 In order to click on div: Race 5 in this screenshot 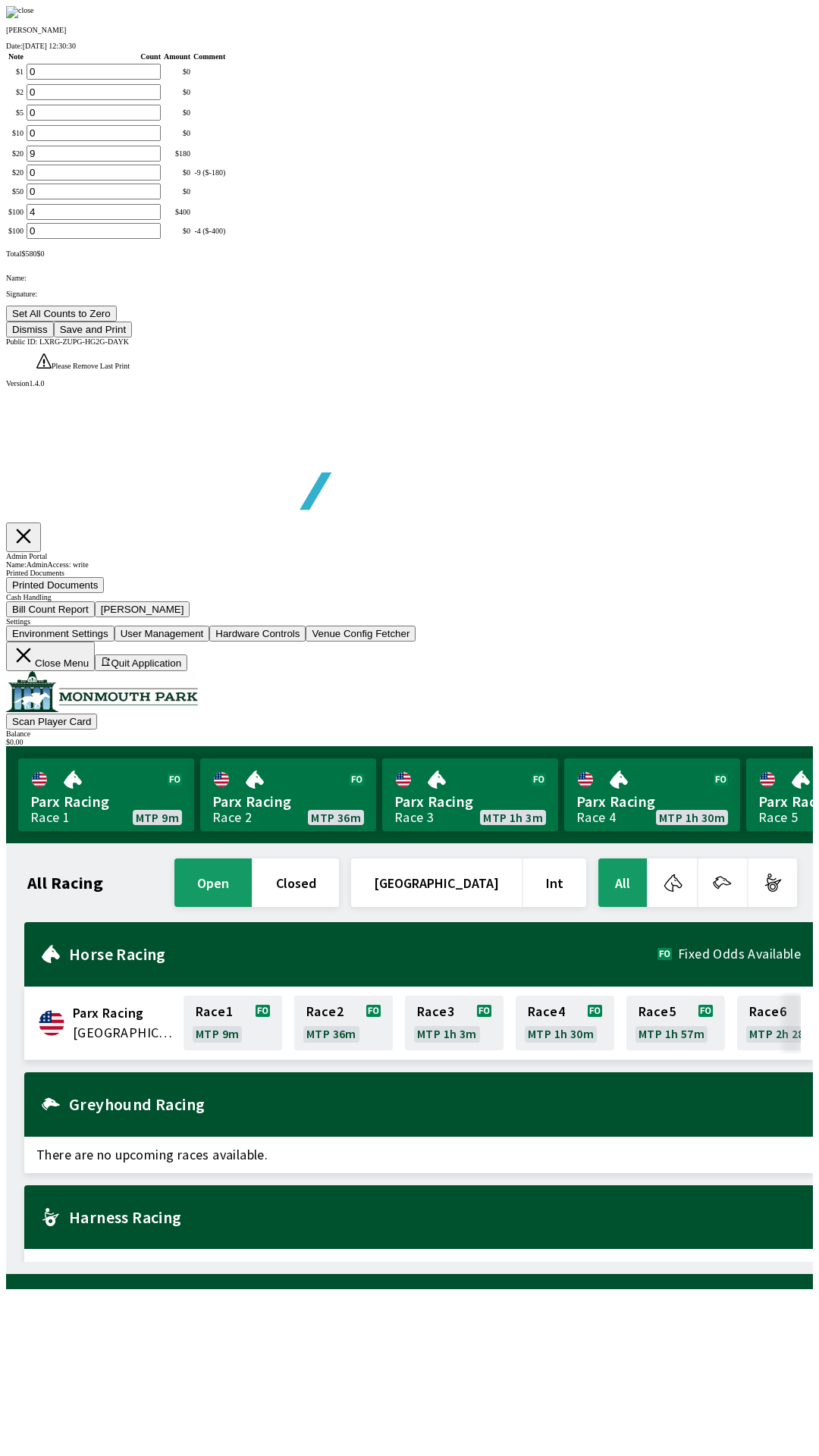, I will do `click(778, 817)`.